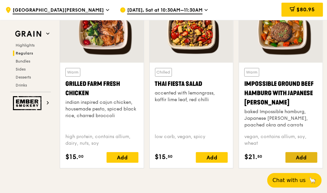 This screenshot has width=327, height=193. Describe the element at coordinates (163, 72) in the screenshot. I see `div: Chilled` at that location.